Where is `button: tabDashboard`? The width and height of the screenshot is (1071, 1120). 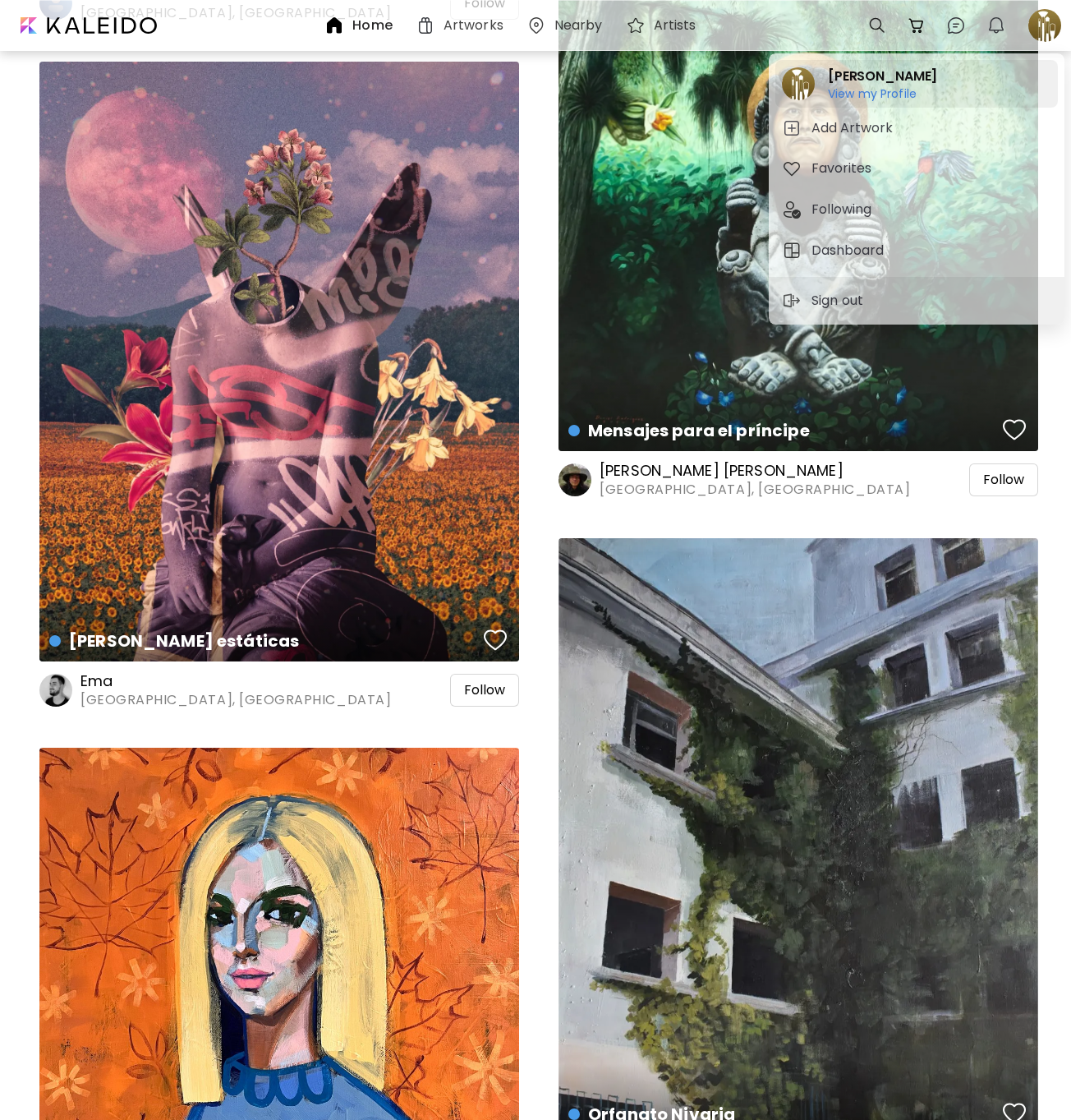
button: tabDashboard is located at coordinates (917, 251).